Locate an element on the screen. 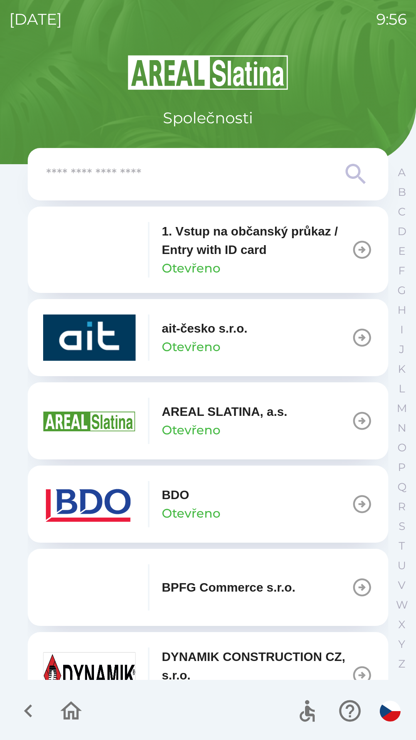 This screenshot has width=416, height=740. img: Logo is located at coordinates (208, 72).